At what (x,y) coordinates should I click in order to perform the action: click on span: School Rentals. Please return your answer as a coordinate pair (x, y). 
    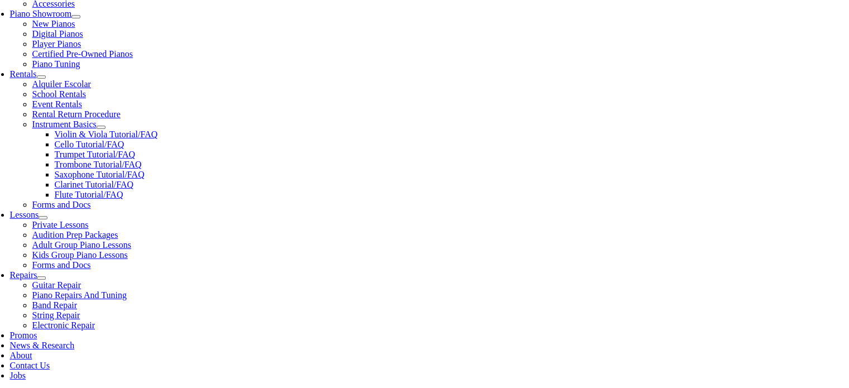
    Looking at the image, I should click on (59, 94).